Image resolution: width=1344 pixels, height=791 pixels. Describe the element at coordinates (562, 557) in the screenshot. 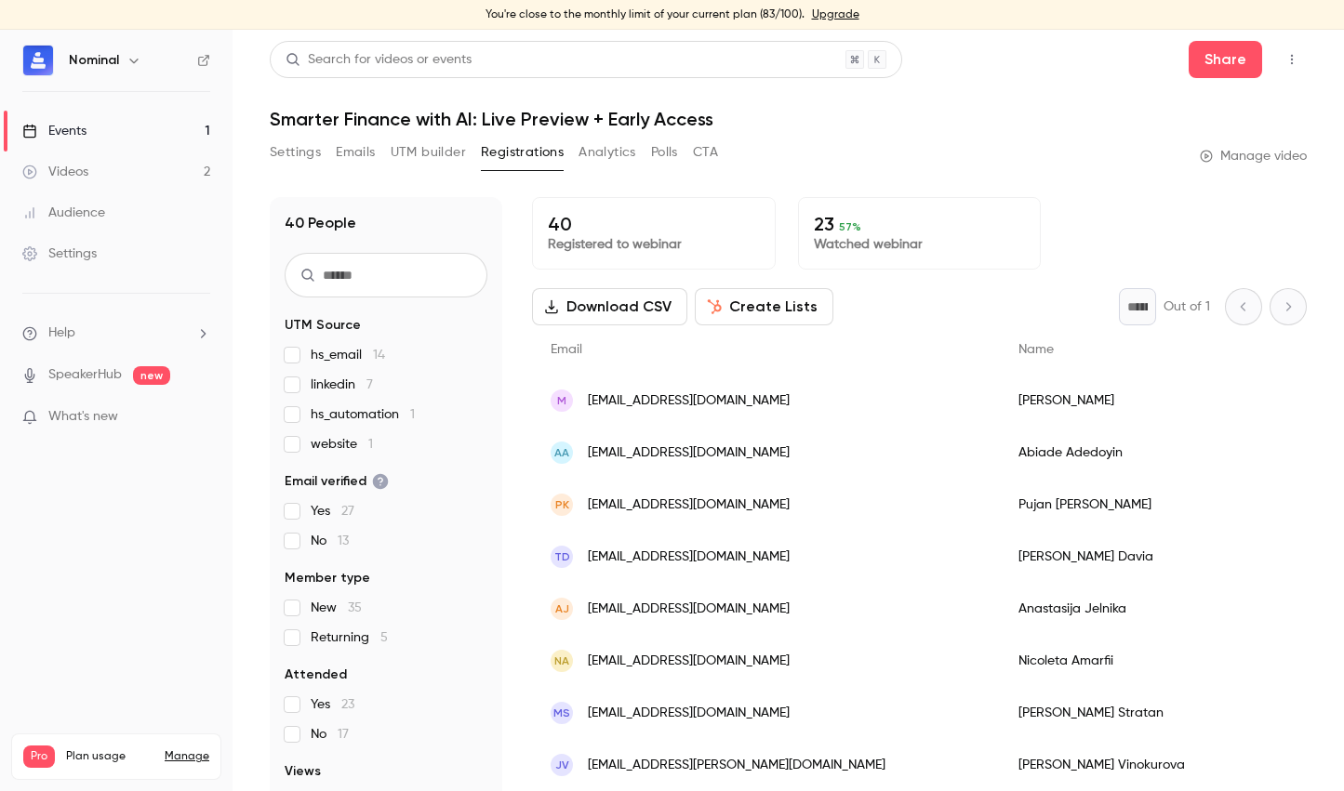

I see `span: TD` at that location.